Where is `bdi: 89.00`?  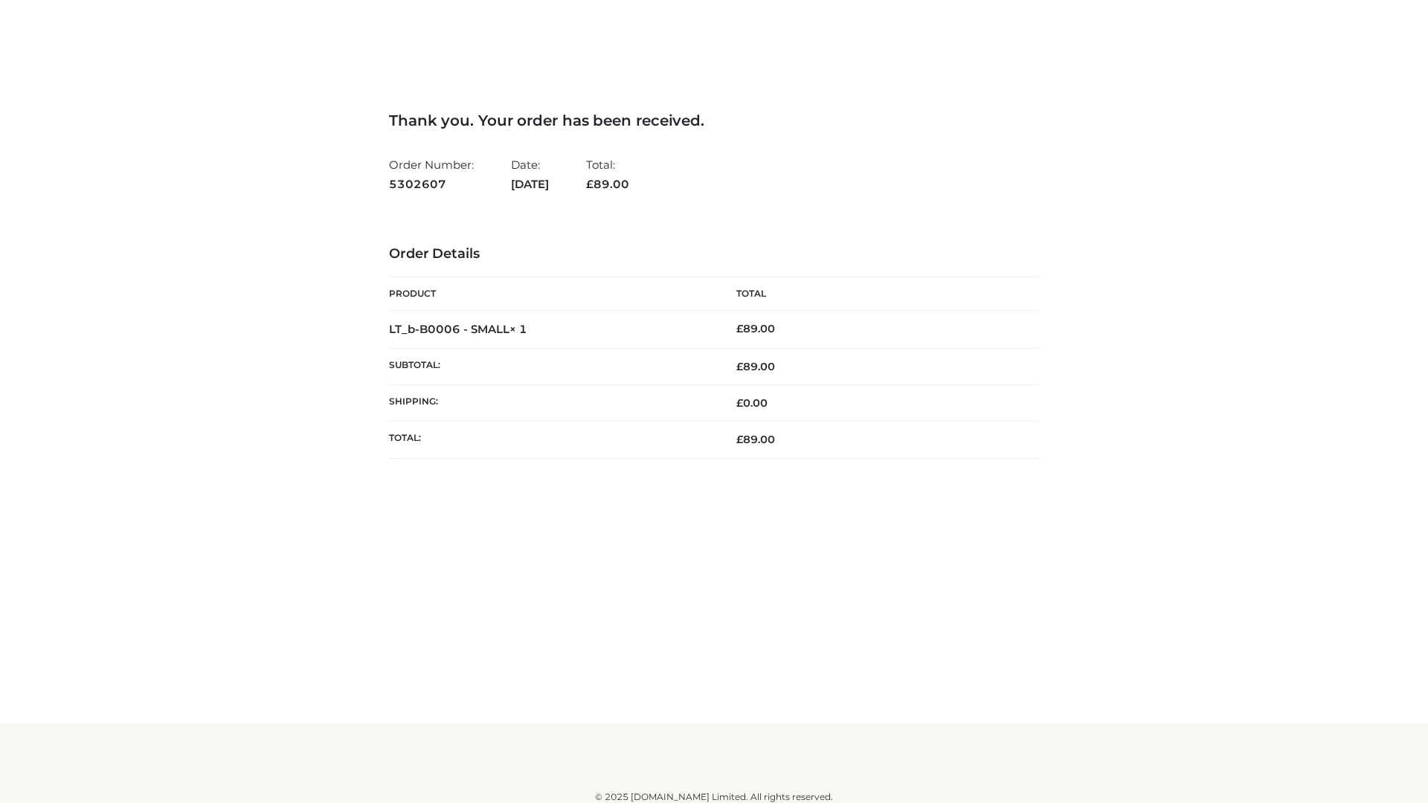
bdi: 89.00 is located at coordinates (756, 329).